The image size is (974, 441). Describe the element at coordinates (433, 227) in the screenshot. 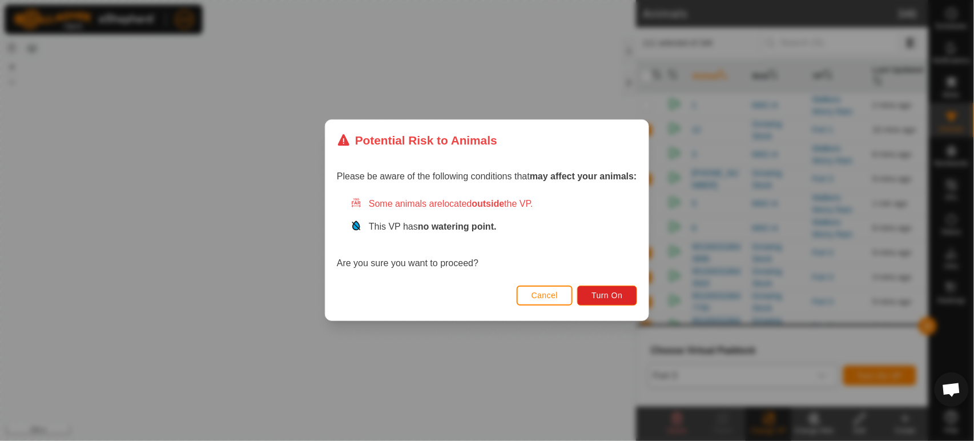

I see `span: This VP has` at that location.